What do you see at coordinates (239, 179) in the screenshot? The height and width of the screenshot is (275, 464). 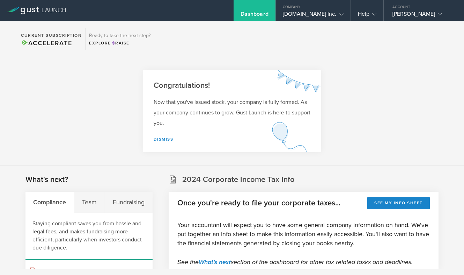 I see `h2: 2024 Corporate Income Tax Info` at bounding box center [239, 179].